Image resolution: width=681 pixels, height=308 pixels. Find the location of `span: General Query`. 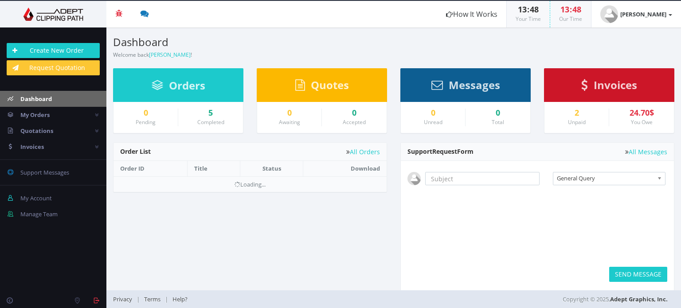

span: General Query is located at coordinates (605, 178).